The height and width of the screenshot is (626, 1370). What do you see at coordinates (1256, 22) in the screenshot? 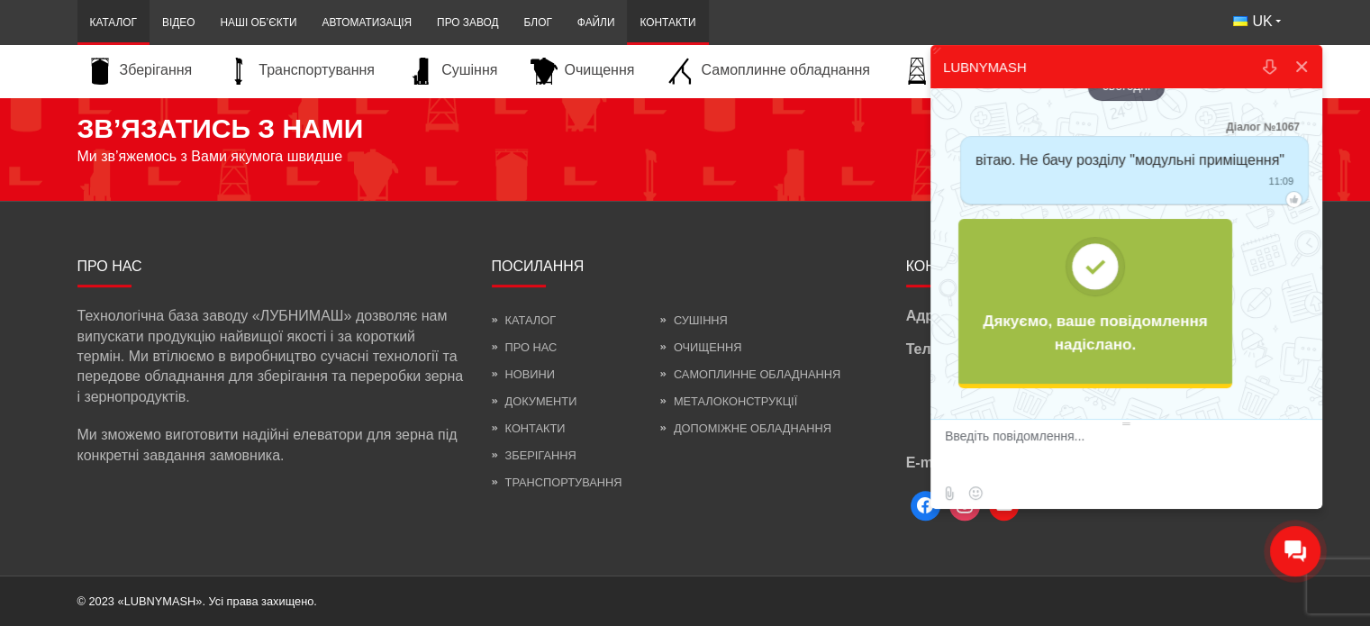
I see `button: UK` at bounding box center [1256, 22].